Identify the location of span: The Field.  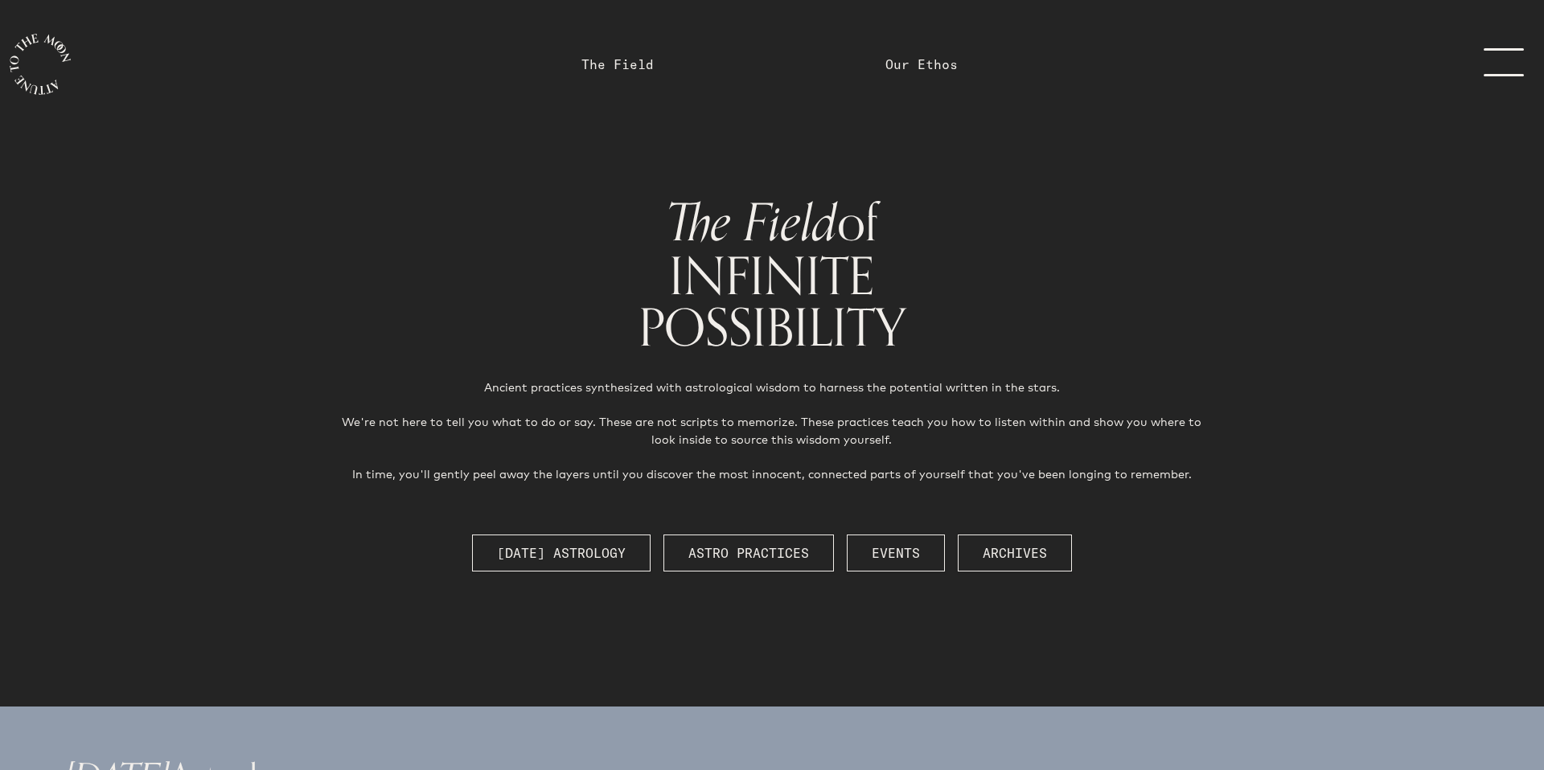
(751, 224).